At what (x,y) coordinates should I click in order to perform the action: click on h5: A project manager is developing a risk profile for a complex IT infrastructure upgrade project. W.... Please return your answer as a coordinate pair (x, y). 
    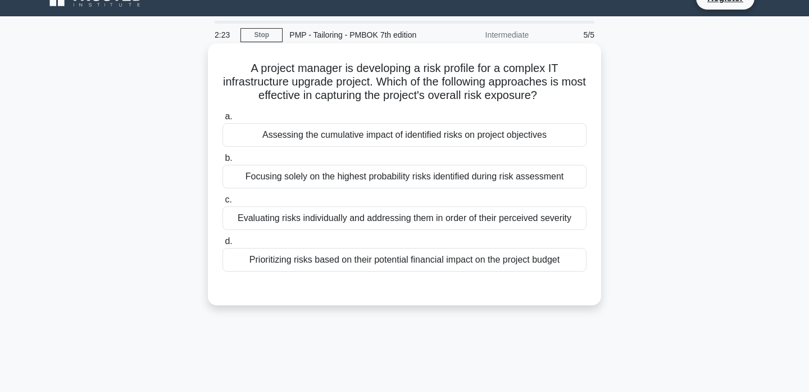
    Looking at the image, I should click on (405, 82).